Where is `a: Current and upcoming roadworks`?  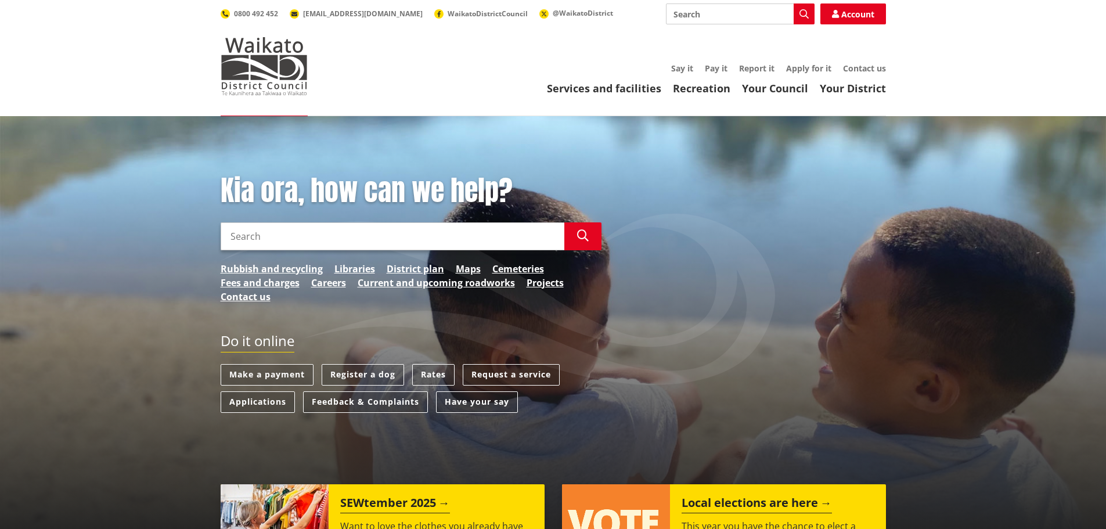 a: Current and upcoming roadworks is located at coordinates (436, 283).